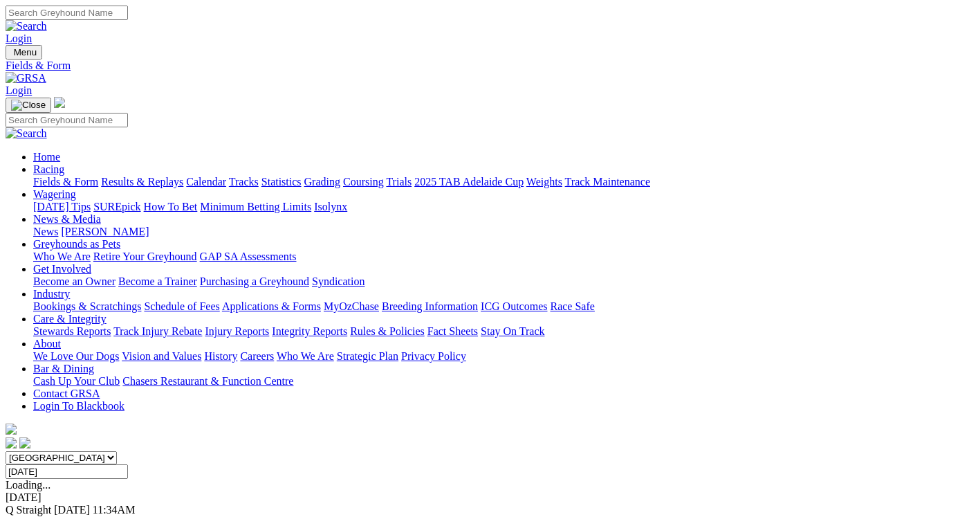 This screenshot has height=517, width=969. What do you see at coordinates (25, 52) in the screenshot?
I see `span: Menu` at bounding box center [25, 52].